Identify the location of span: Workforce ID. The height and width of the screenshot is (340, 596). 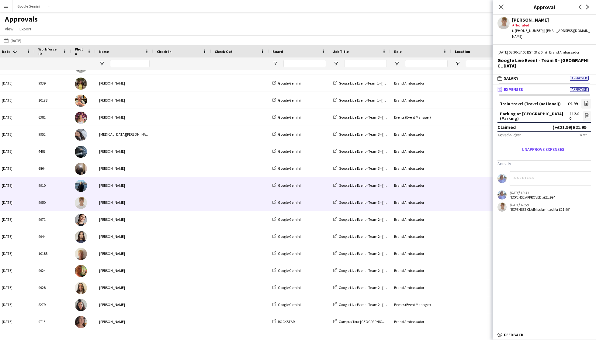
(49, 51).